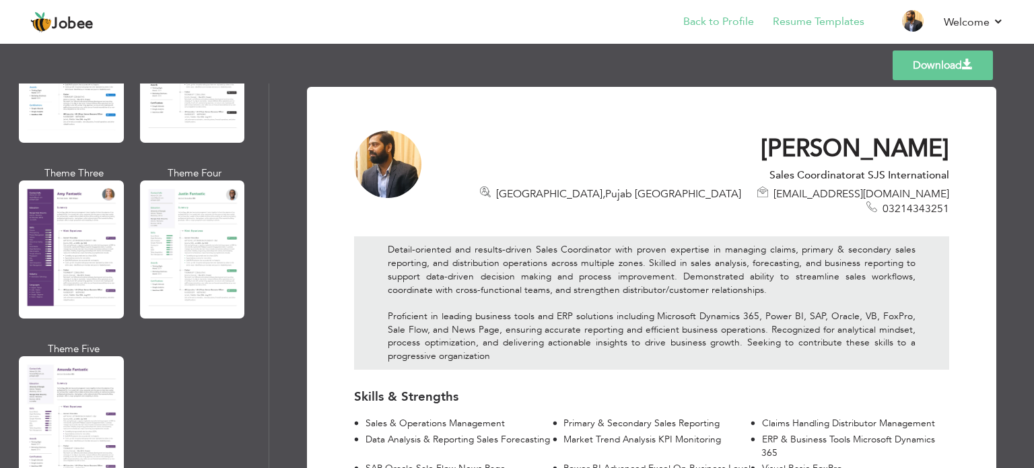  Describe the element at coordinates (651, 302) in the screenshot. I see `div: Detail-oriented and results-driven Sales Coordinator with proven expertise in managing claims, pr...` at that location.